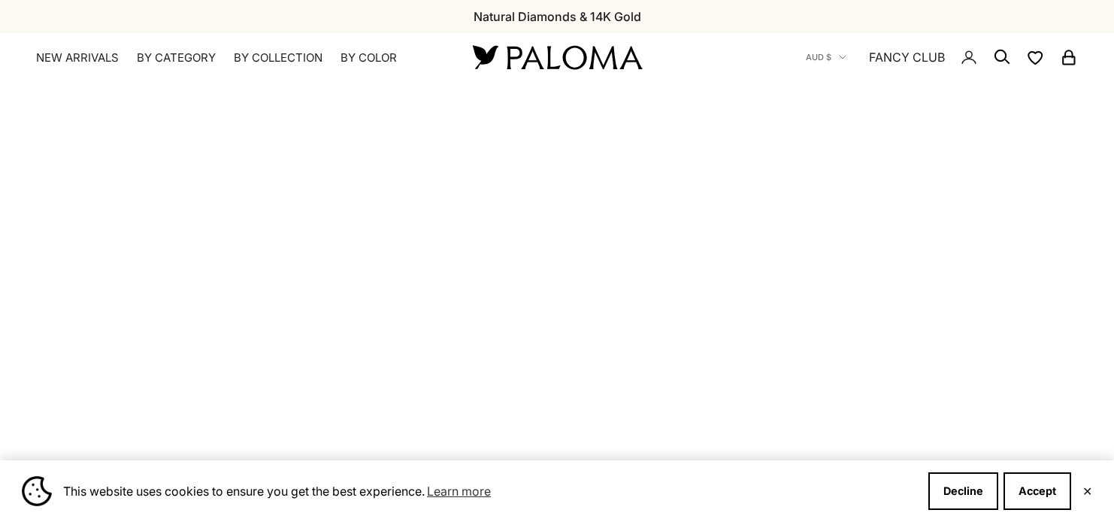 This screenshot has width=1114, height=522. Describe the element at coordinates (819, 57) in the screenshot. I see `span: AUD $` at that location.